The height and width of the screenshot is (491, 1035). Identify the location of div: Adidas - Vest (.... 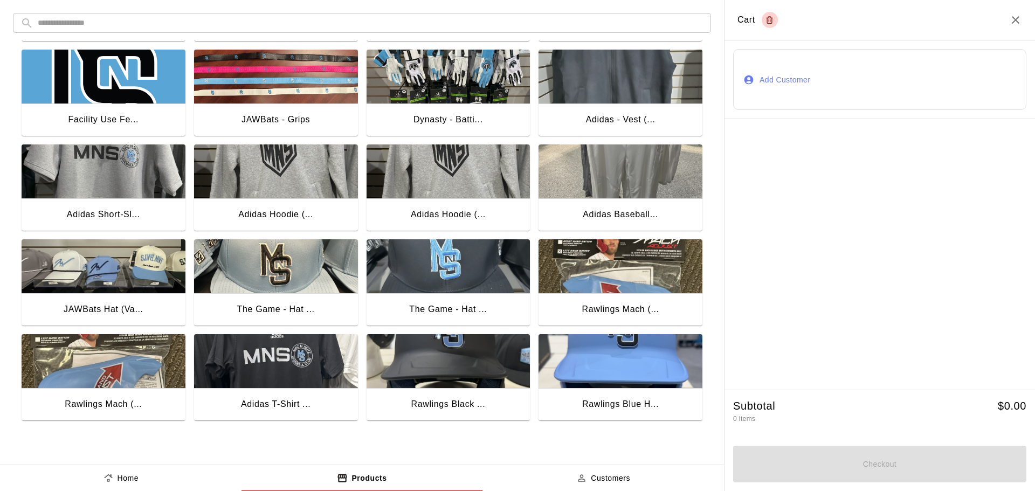
(620, 120).